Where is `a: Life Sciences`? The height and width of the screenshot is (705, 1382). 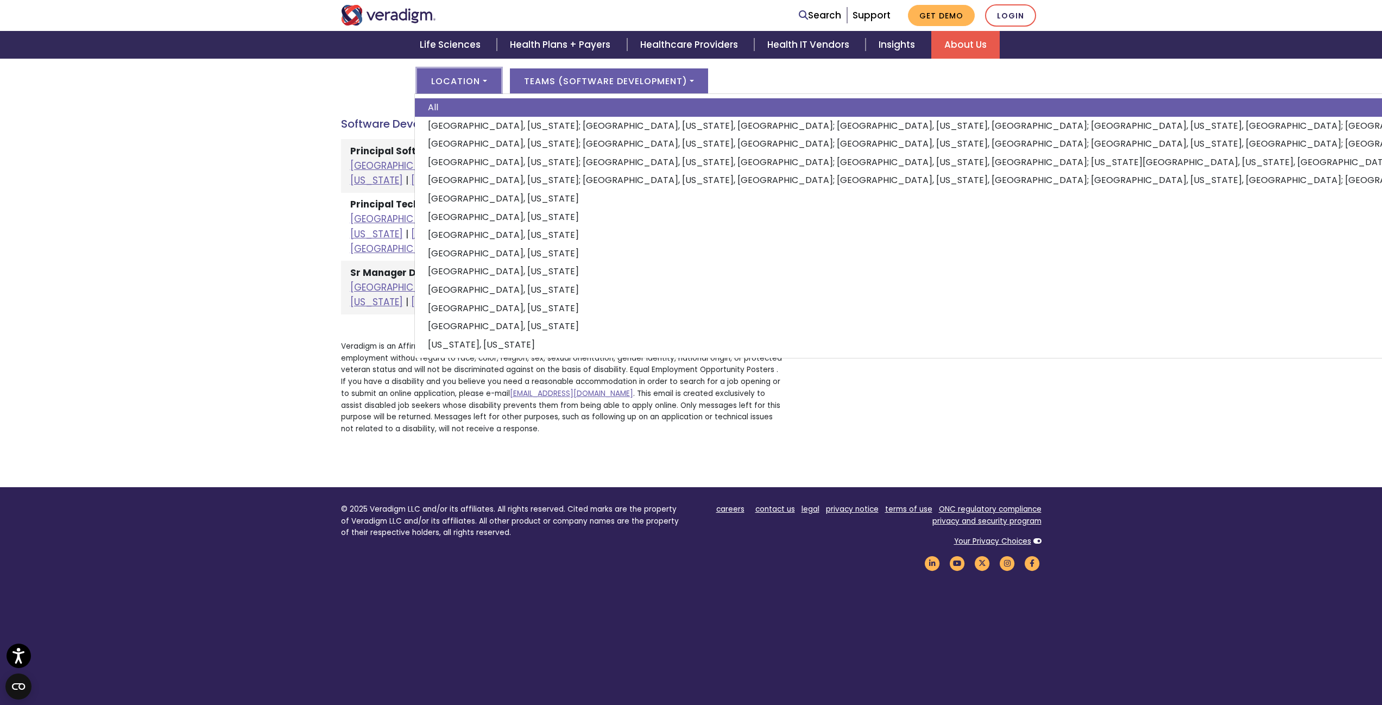 a: Life Sciences is located at coordinates (452, 45).